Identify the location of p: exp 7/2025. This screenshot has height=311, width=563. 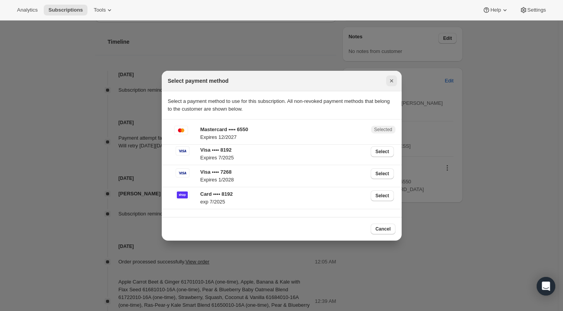
(283, 202).